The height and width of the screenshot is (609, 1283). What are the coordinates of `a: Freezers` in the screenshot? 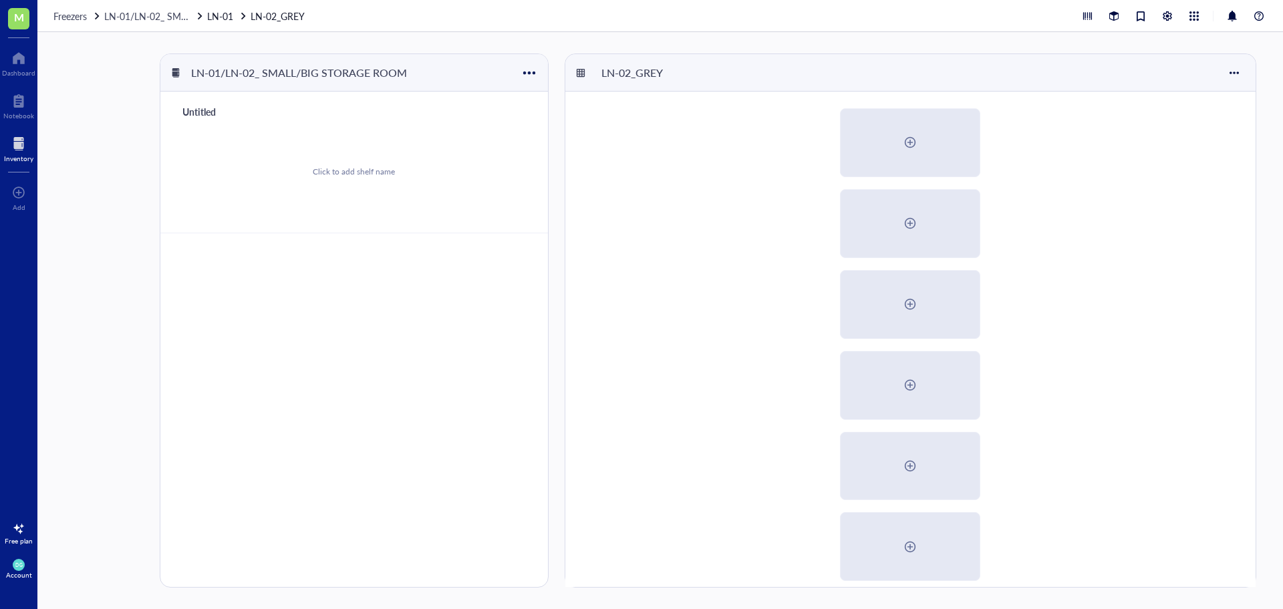 It's located at (77, 16).